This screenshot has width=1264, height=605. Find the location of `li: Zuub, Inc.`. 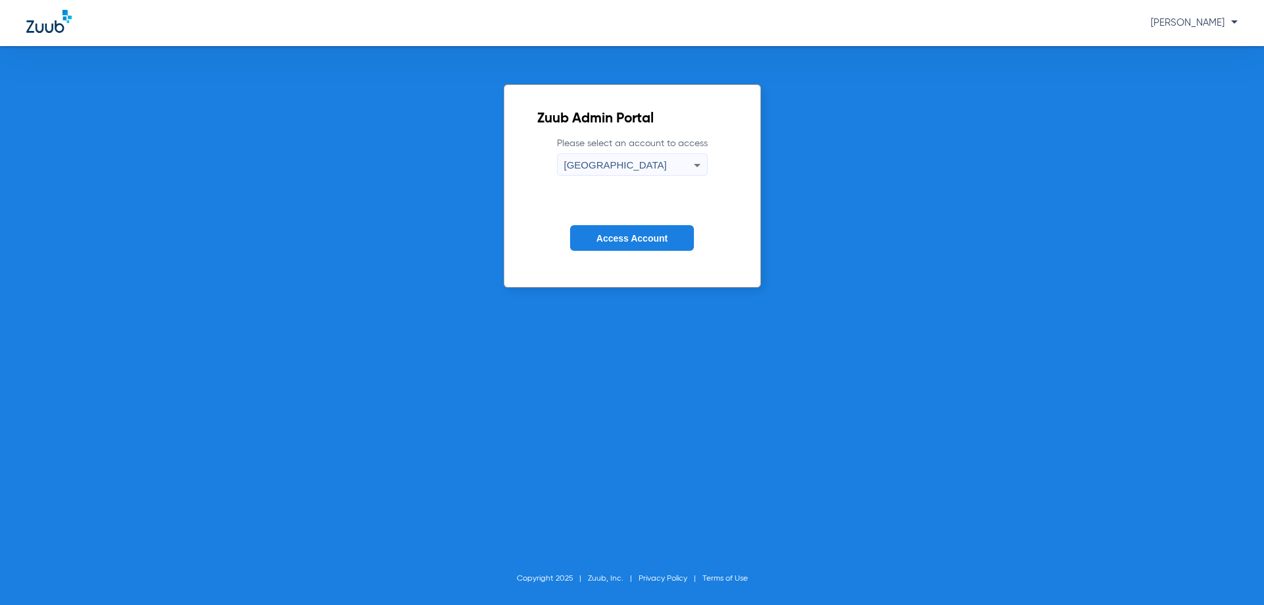

li: Zuub, Inc. is located at coordinates (613, 578).